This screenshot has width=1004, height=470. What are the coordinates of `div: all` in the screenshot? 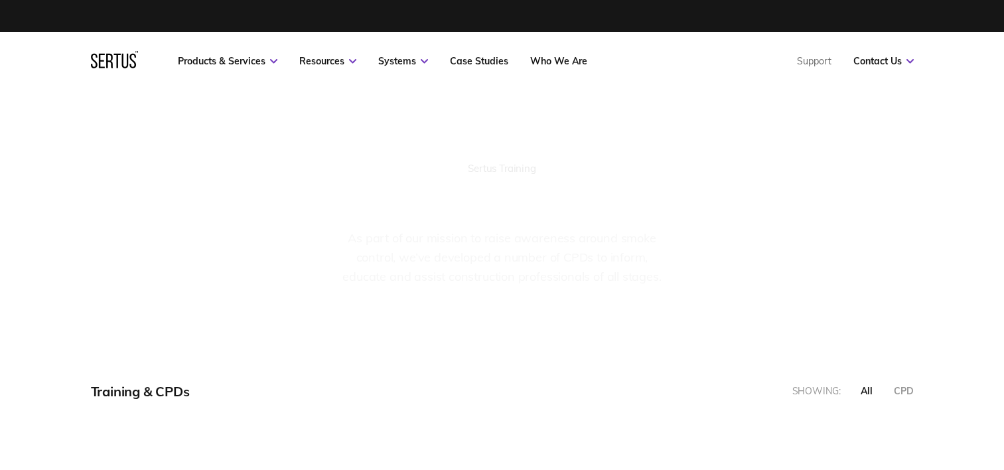 It's located at (866, 391).